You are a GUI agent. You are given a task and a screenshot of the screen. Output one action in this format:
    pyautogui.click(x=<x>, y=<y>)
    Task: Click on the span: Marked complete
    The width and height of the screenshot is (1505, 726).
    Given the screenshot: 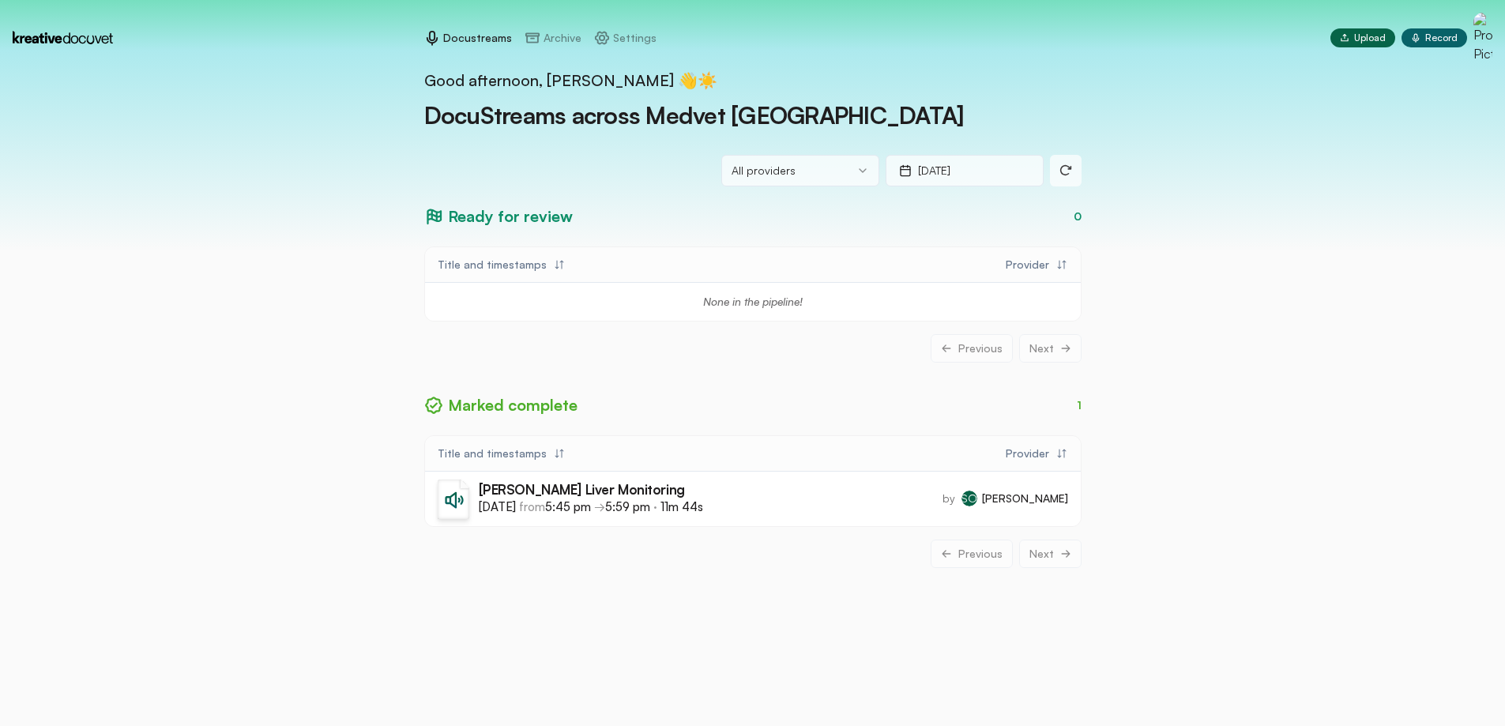 What is the action you would take?
    pyautogui.click(x=513, y=405)
    